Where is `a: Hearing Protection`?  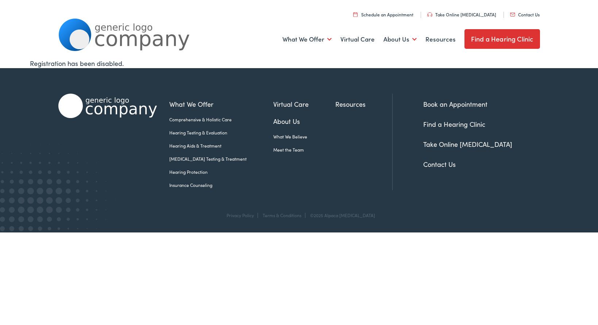 a: Hearing Protection is located at coordinates (221, 172).